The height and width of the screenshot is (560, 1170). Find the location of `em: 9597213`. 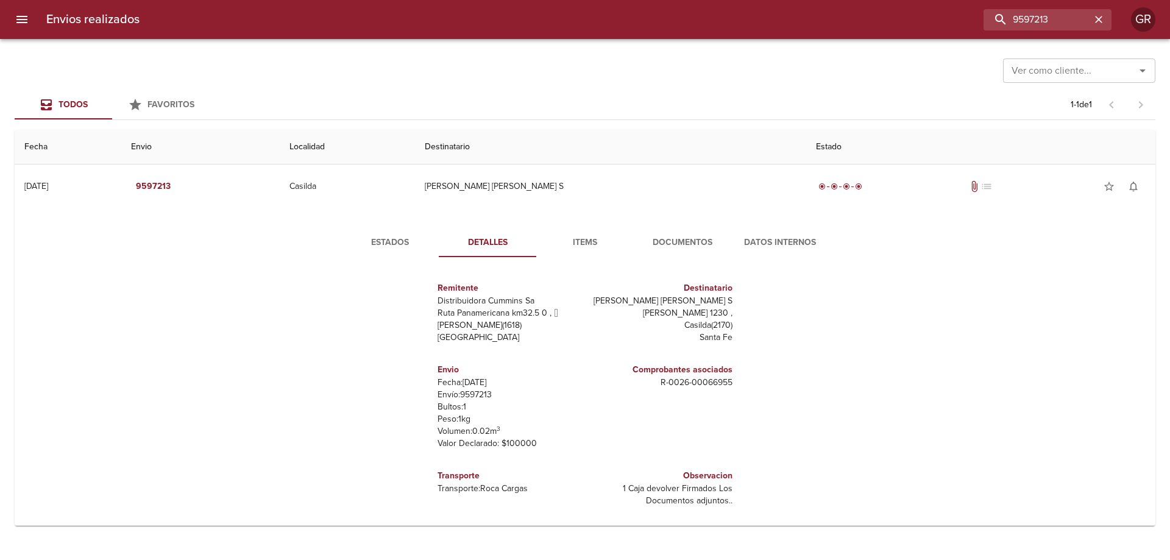

em: 9597213 is located at coordinates (153, 187).